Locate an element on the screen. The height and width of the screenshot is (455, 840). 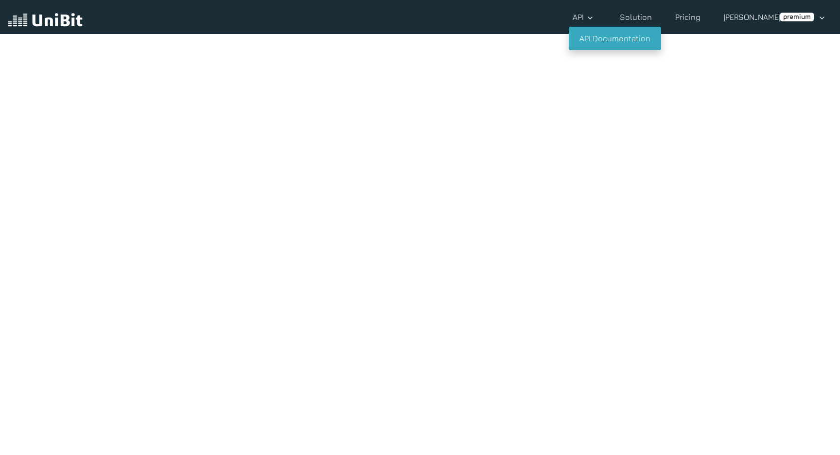
a: Pricing is located at coordinates (687, 17).